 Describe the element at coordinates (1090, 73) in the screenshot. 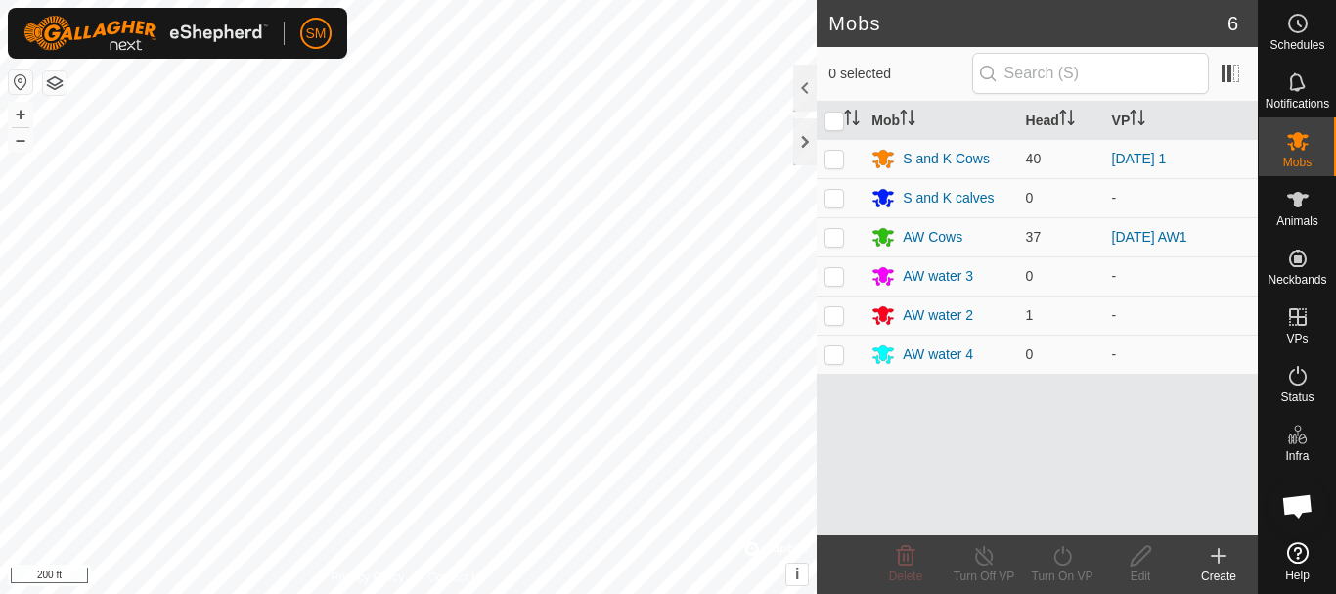

I see `input: Search (S)` at that location.